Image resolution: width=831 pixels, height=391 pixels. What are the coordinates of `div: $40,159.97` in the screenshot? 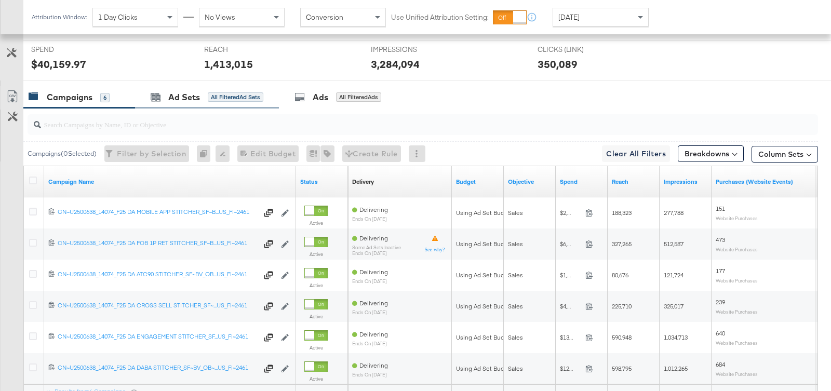 It's located at (59, 64).